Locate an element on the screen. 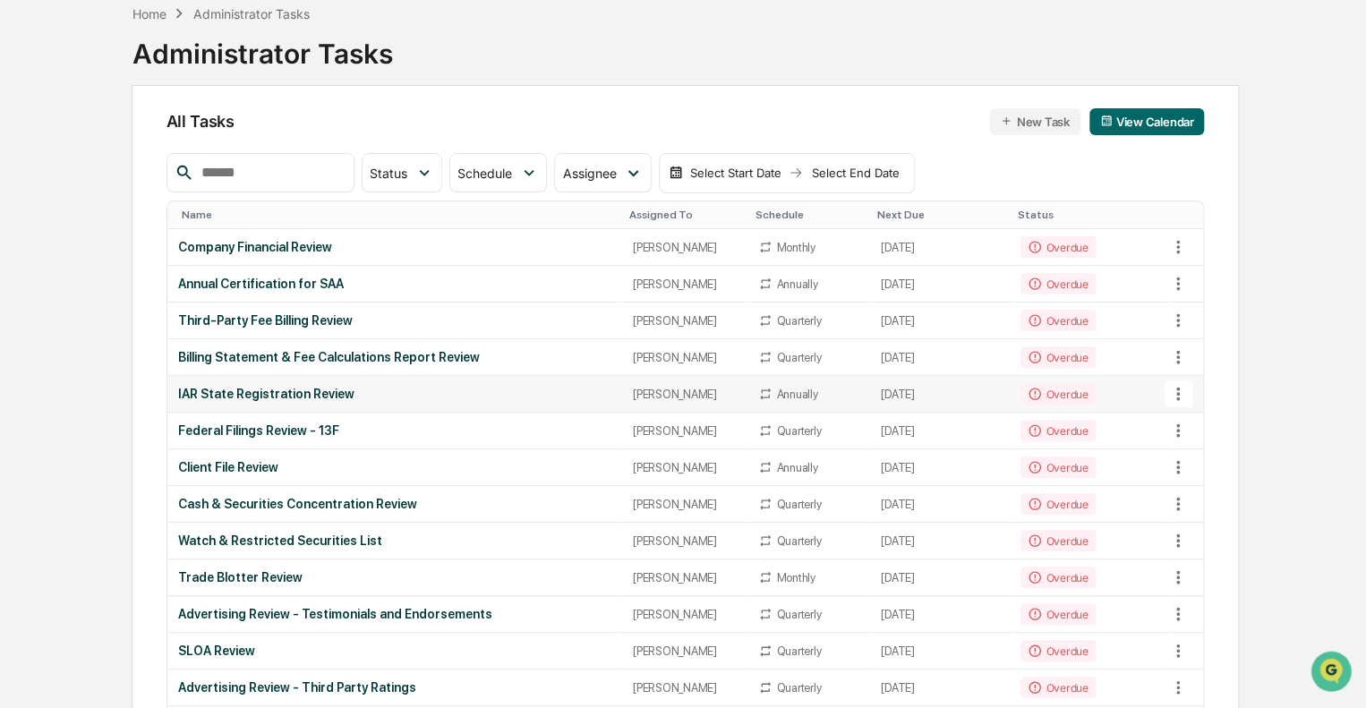 This screenshot has width=1366, height=708. div: Third-Party Fee Billing Review is located at coordinates (395, 320).